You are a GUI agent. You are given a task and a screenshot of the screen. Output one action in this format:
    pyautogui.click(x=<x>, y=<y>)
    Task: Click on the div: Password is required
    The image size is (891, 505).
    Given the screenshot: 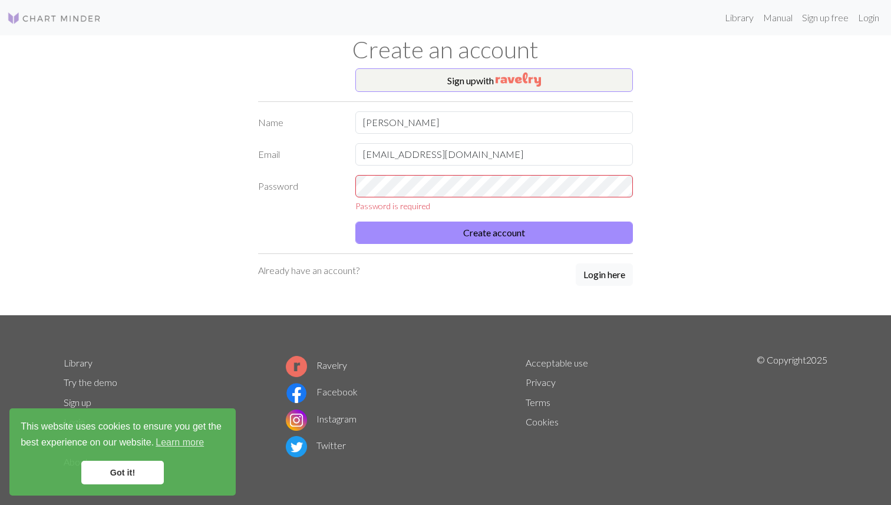 What is the action you would take?
    pyautogui.click(x=494, y=206)
    